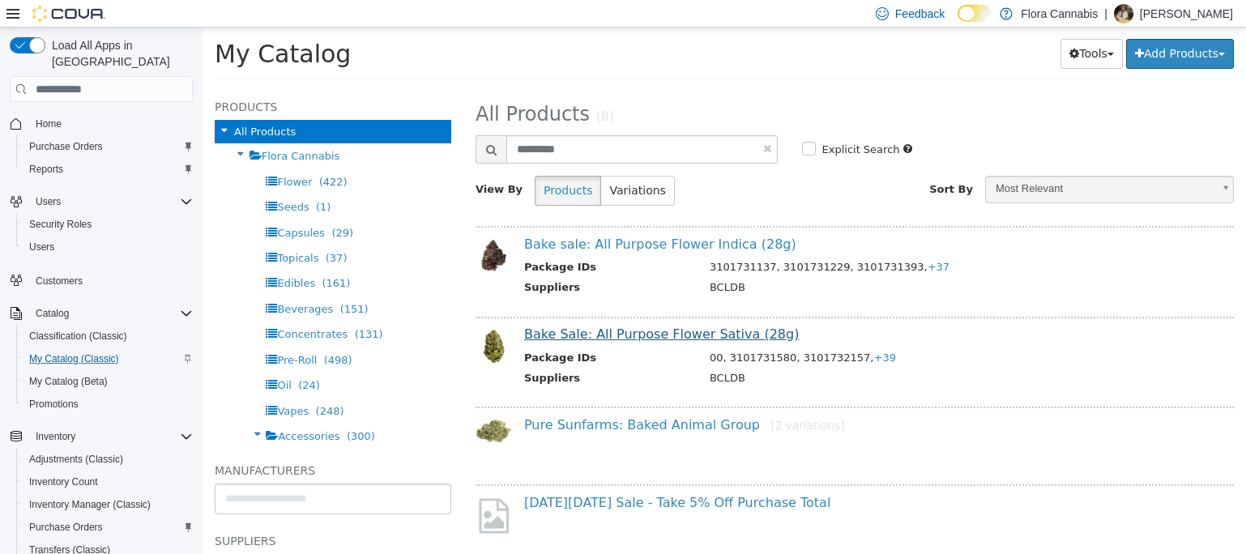 The image size is (1246, 554). I want to click on button: Adjustments (Classic), so click(108, 459).